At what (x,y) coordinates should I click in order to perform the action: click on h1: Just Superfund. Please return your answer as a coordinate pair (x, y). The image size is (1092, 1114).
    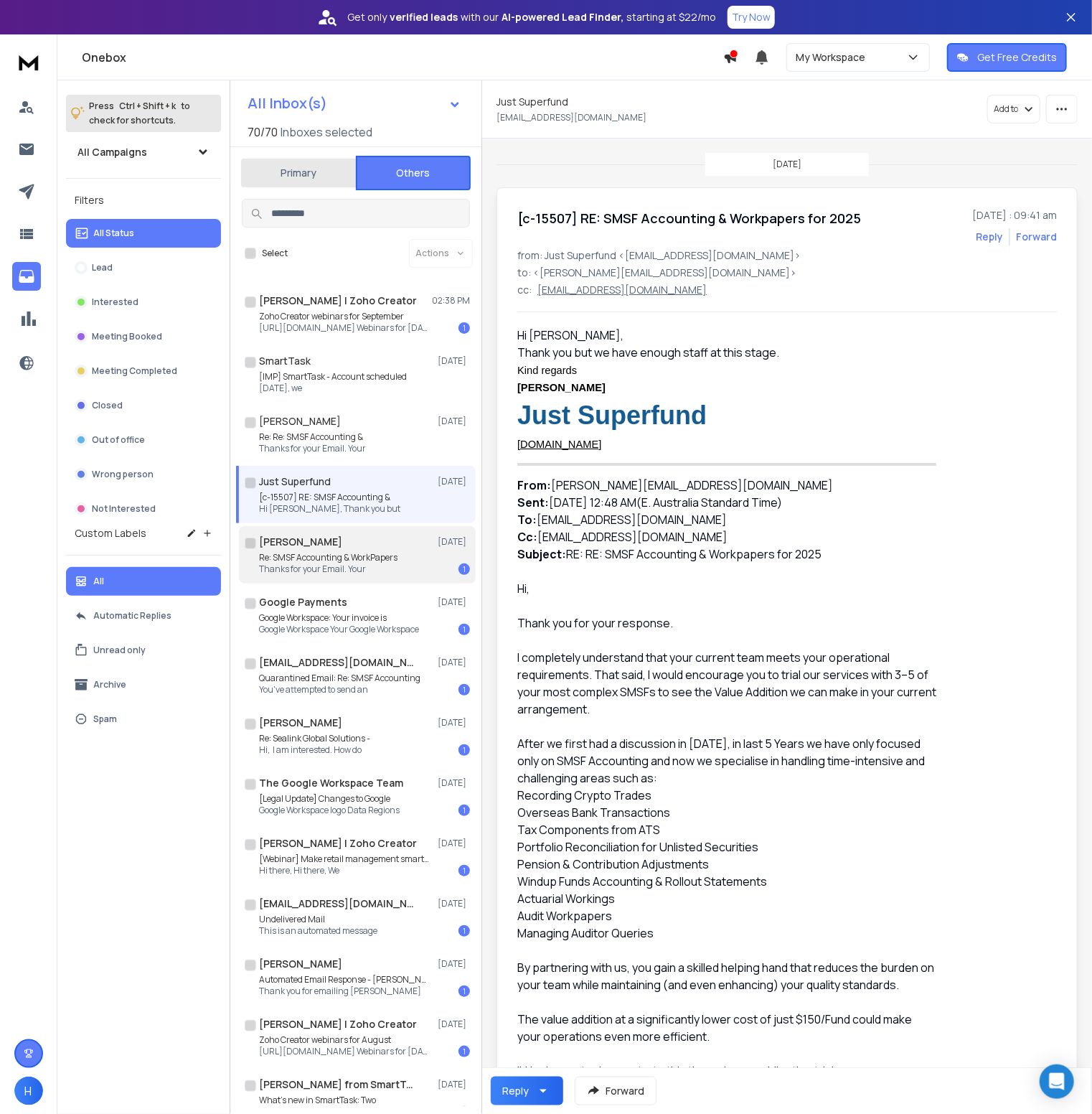
    Looking at the image, I should click on (532, 101).